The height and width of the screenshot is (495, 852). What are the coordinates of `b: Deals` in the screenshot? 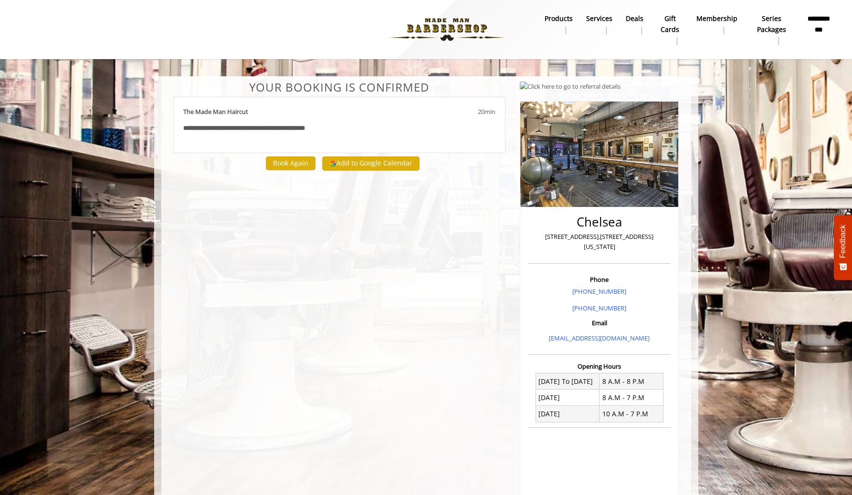 It's located at (634, 19).